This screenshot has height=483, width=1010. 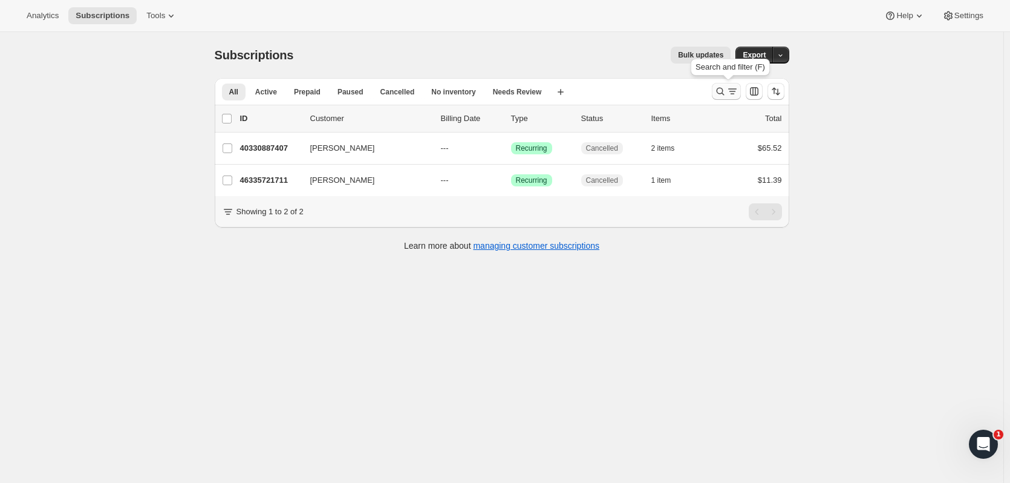 I want to click on span: Tools, so click(x=155, y=16).